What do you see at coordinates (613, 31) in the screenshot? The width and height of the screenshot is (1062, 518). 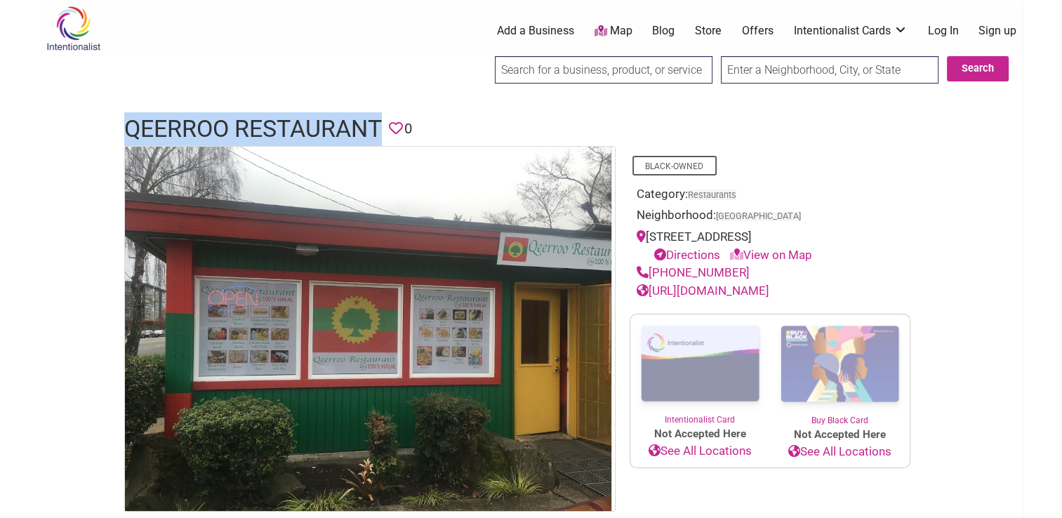 I see `a: Map` at bounding box center [613, 31].